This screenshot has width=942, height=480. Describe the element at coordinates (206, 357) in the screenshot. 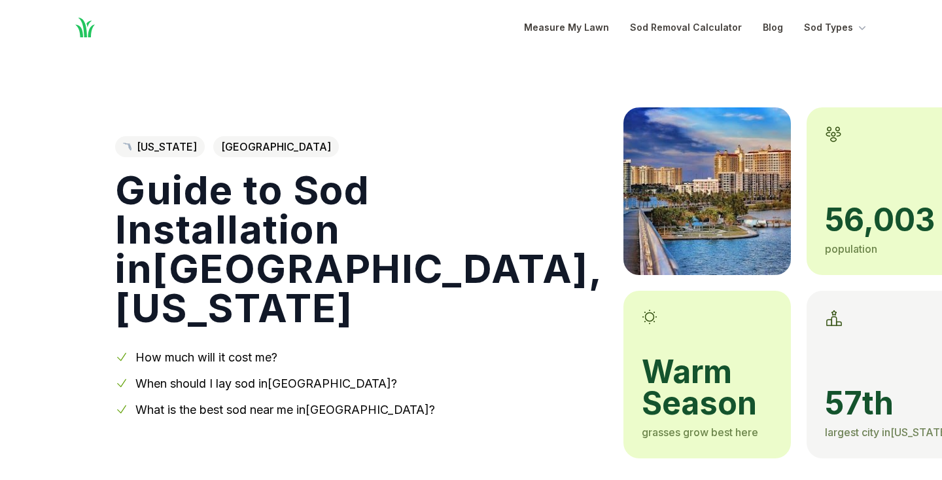

I see `a: How much will it cost me?` at that location.